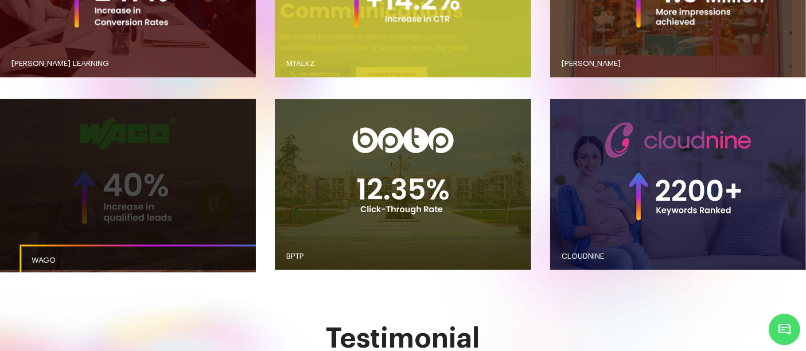 The height and width of the screenshot is (351, 806). Describe the element at coordinates (403, 184) in the screenshot. I see `button: BPTP` at that location.